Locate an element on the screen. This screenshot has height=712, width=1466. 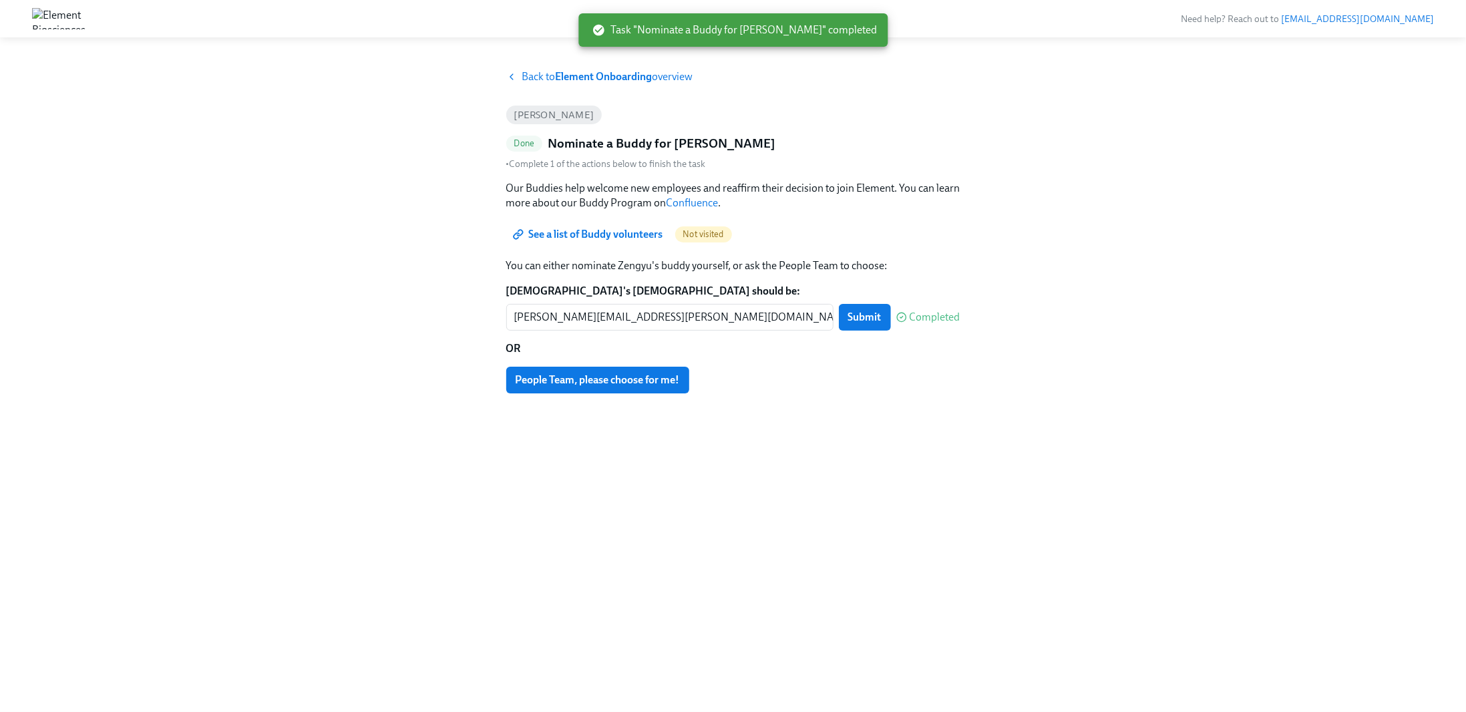
span: Need help? Reach out to is located at coordinates (1307, 19).